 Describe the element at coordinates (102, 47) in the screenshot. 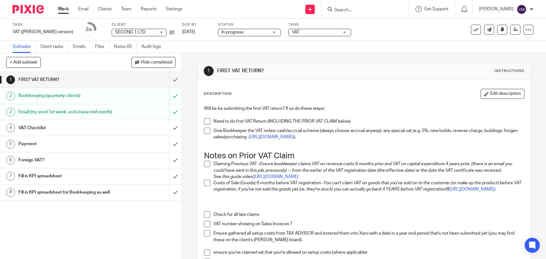

I see `a: Files` at that location.